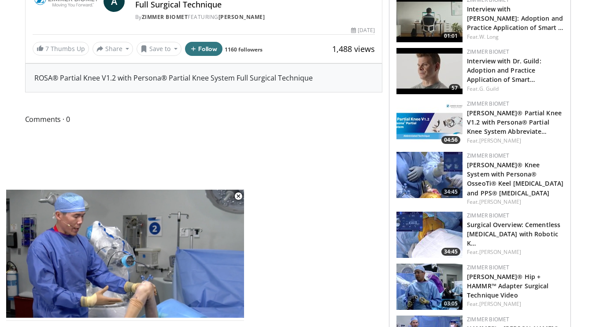 This screenshot has height=327, width=596. What do you see at coordinates (61, 48) in the screenshot?
I see `a: 7 Thumbs Up` at bounding box center [61, 48].